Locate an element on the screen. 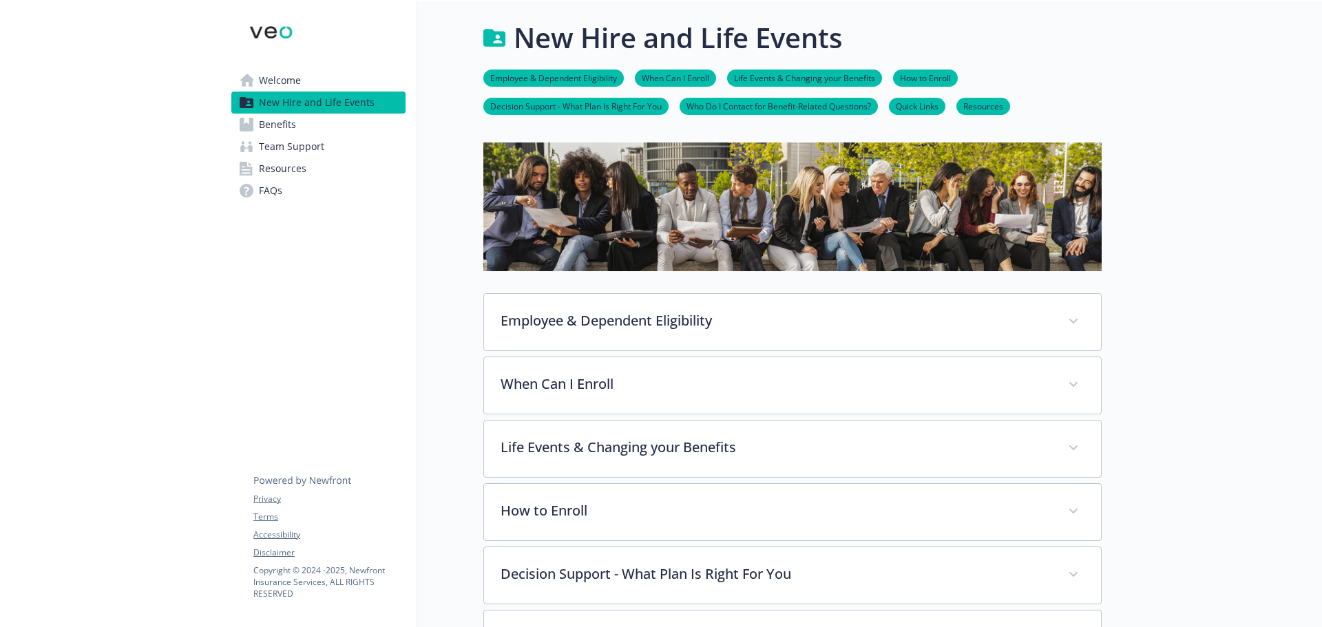 This screenshot has height=627, width=1322. div: Life Events & Changing your Benefits is located at coordinates (793, 449).